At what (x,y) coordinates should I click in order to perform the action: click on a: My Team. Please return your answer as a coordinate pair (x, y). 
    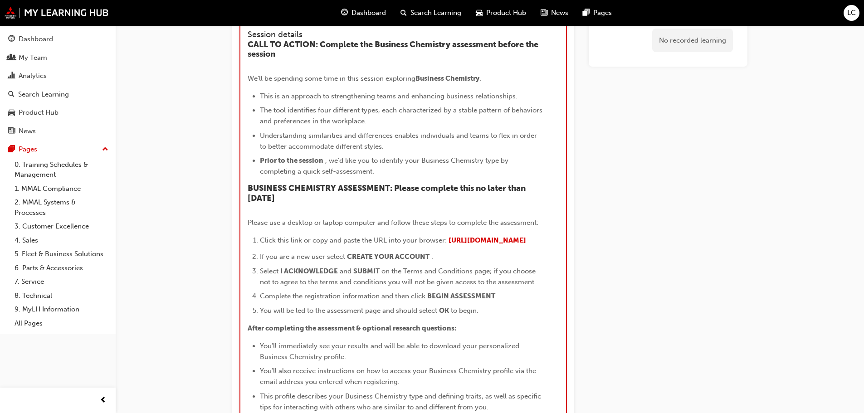
    Looking at the image, I should click on (58, 58).